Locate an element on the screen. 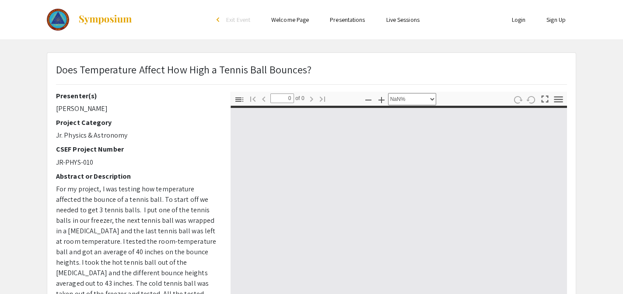 The image size is (623, 294). button: Zoom In is located at coordinates (382, 99).